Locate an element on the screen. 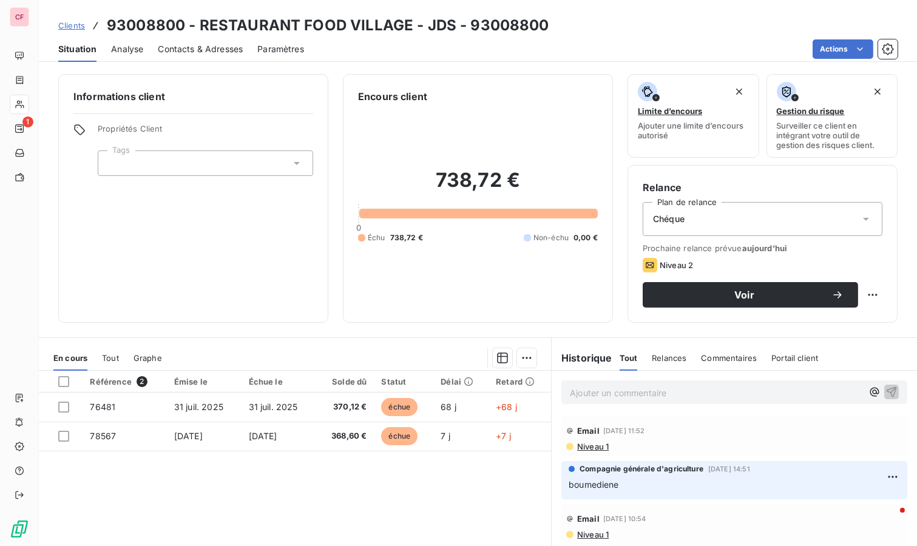 The image size is (917, 546). span: Non-échu is located at coordinates (551, 238).